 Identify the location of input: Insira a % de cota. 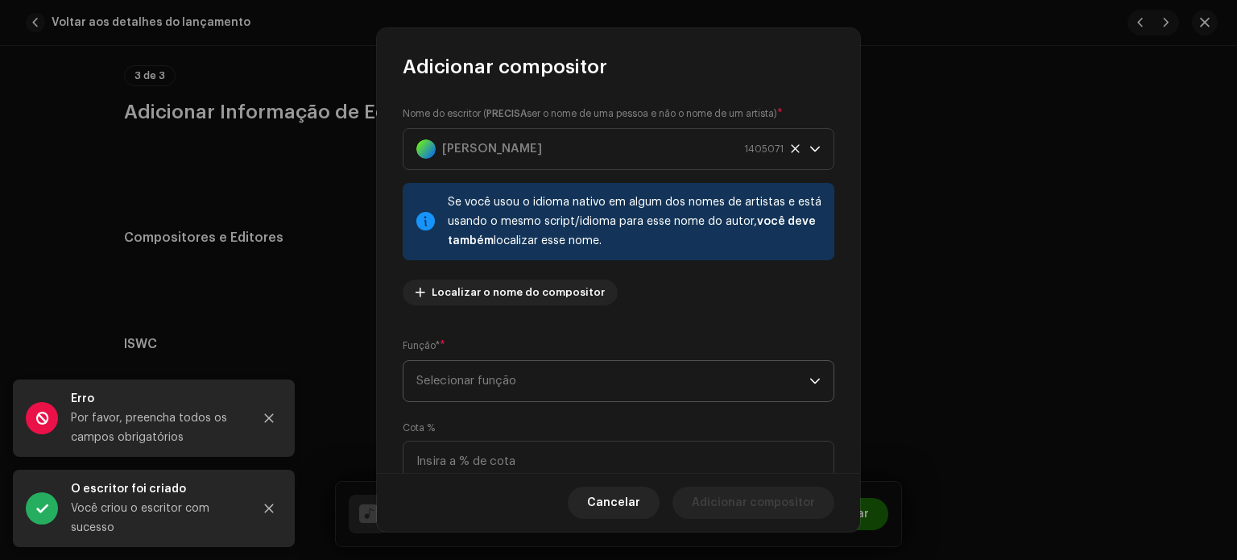
(618, 461).